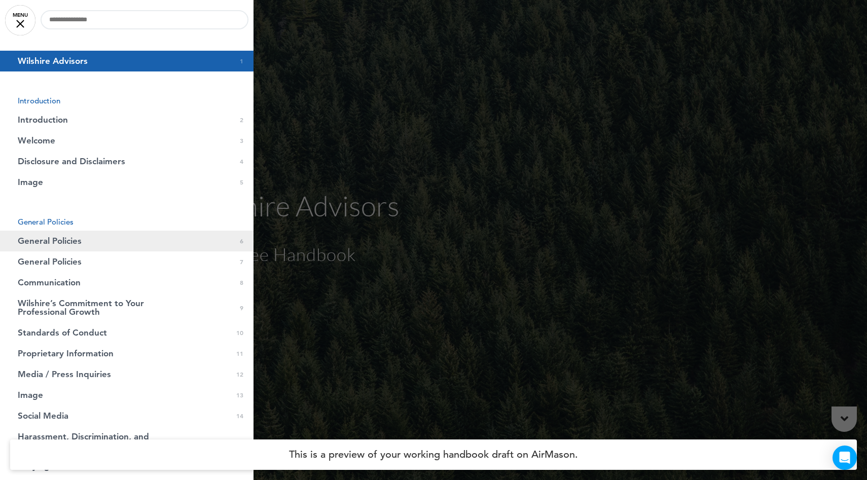  Describe the element at coordinates (434, 455) in the screenshot. I see `h4: This is a preview of your working handbook draft on AirMason.` at that location.